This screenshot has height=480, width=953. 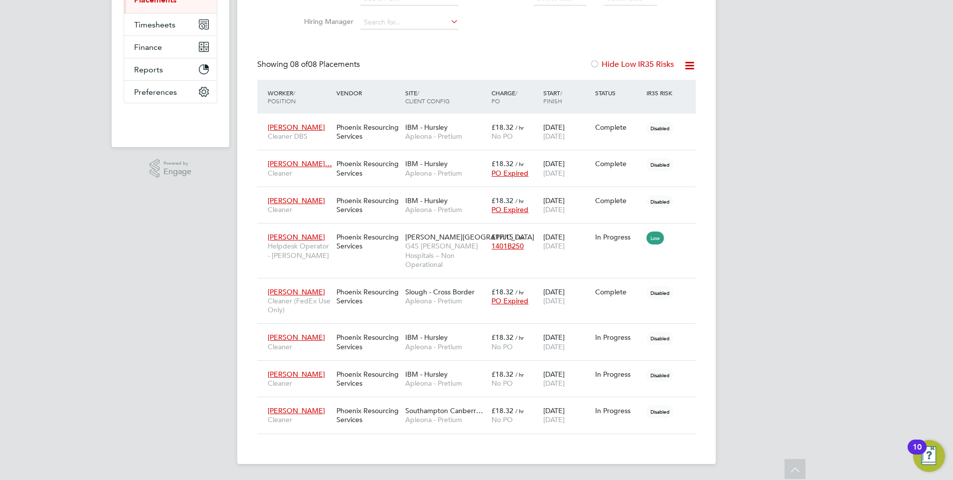 What do you see at coordinates (440, 292) in the screenshot?
I see `span: Slough - Cross Border` at bounding box center [440, 292].